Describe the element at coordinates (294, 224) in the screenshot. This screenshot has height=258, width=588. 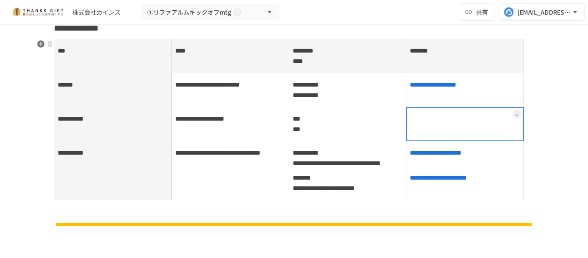
I see `img: 9QkwBFSE13x2gePgpe8aMqs5nKlqvPfzMVlQZWD3BQB` at that location.